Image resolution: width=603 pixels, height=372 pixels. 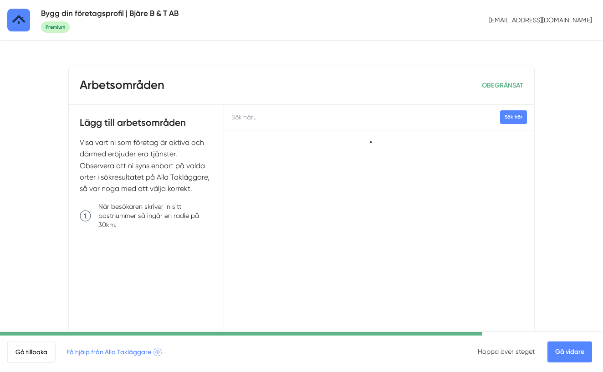 What do you see at coordinates (19, 20) in the screenshot?
I see `a: Alla Takläggare` at bounding box center [19, 20].